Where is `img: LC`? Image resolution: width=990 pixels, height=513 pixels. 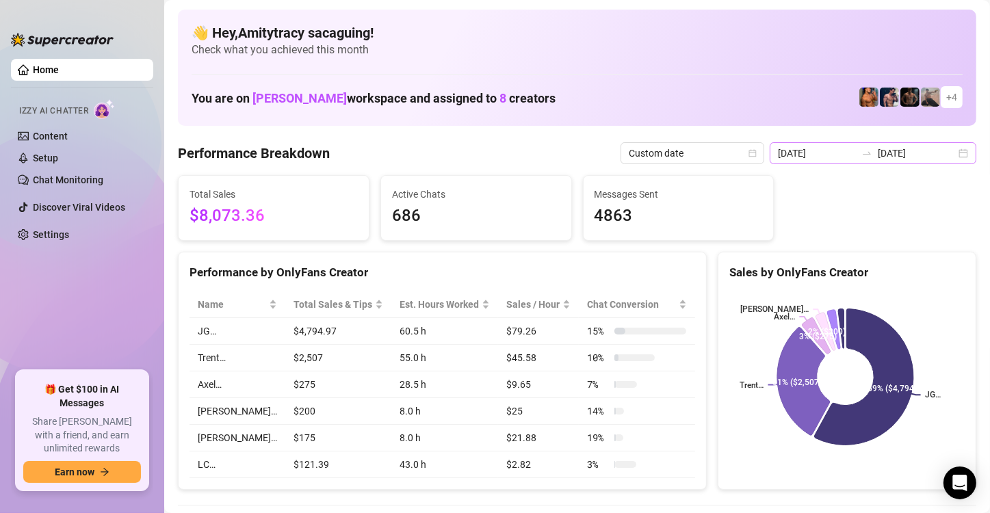
img: LC is located at coordinates (930, 97).